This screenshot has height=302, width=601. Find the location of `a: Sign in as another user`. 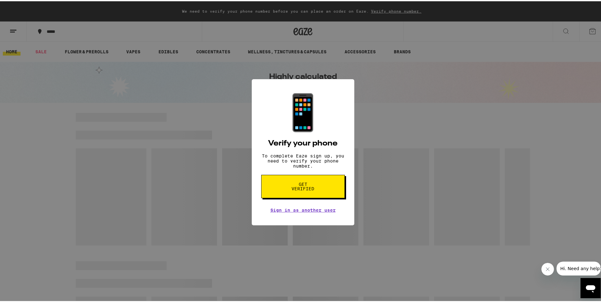

a: Sign in as another user is located at coordinates (303, 209).